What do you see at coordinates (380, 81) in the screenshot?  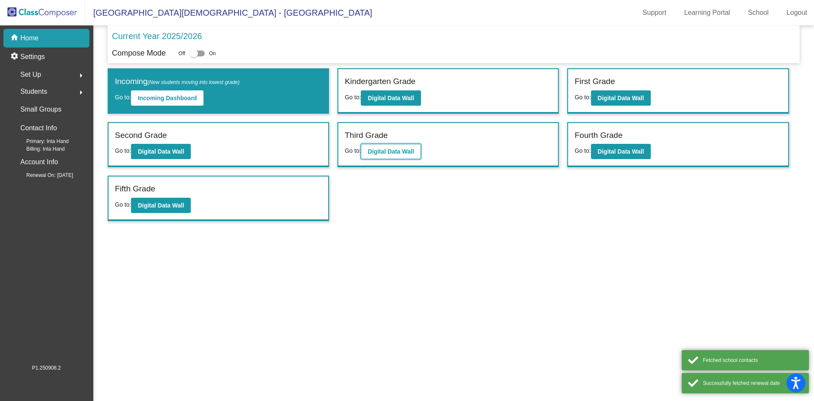 I see `label: Kindergarten Grade` at bounding box center [380, 81].